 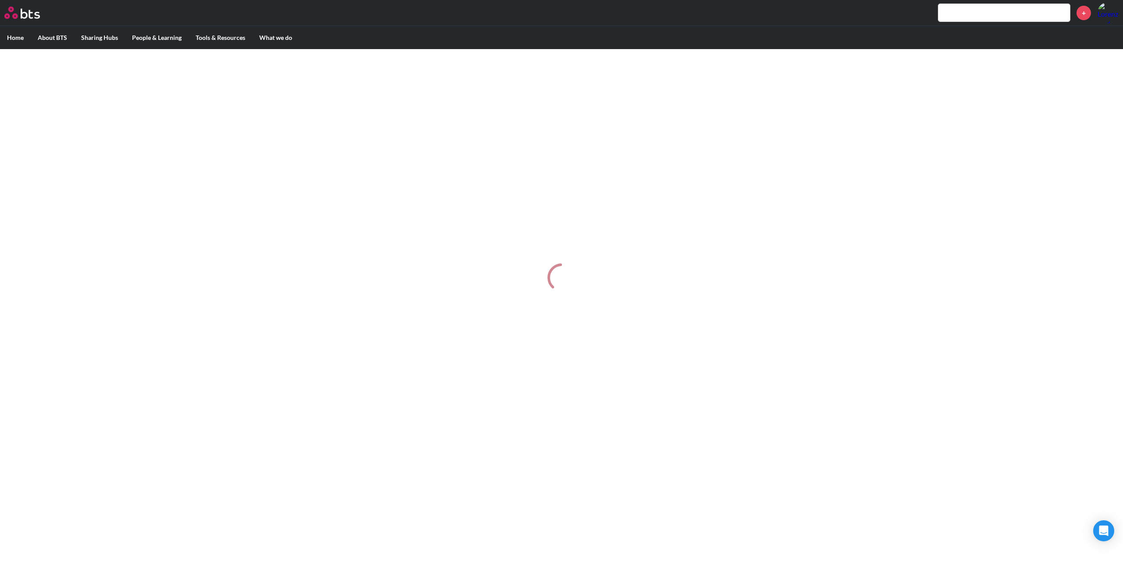 What do you see at coordinates (1103, 531) in the screenshot?
I see `div: Open Intercom Messenger` at bounding box center [1103, 531].